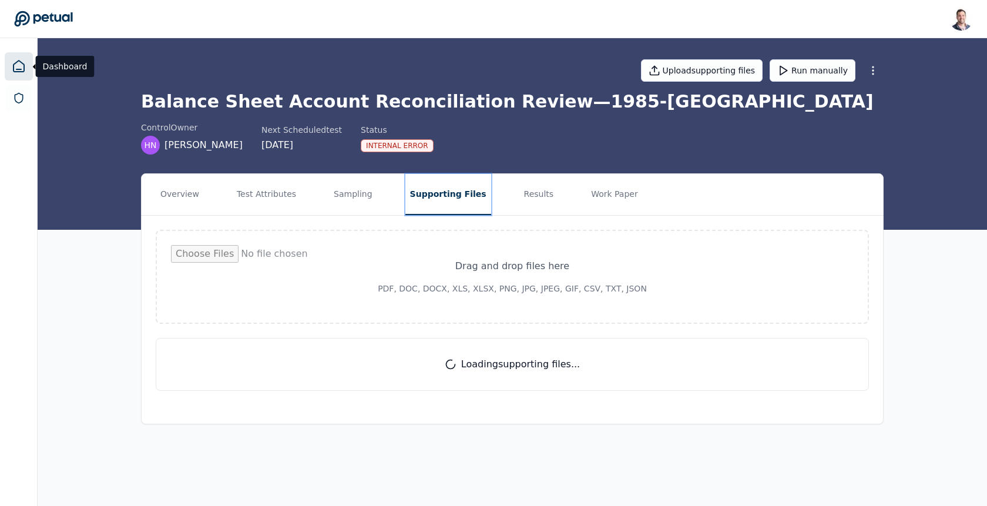  What do you see at coordinates (512, 364) in the screenshot?
I see `div: Loading supporting files ...` at bounding box center [512, 364].